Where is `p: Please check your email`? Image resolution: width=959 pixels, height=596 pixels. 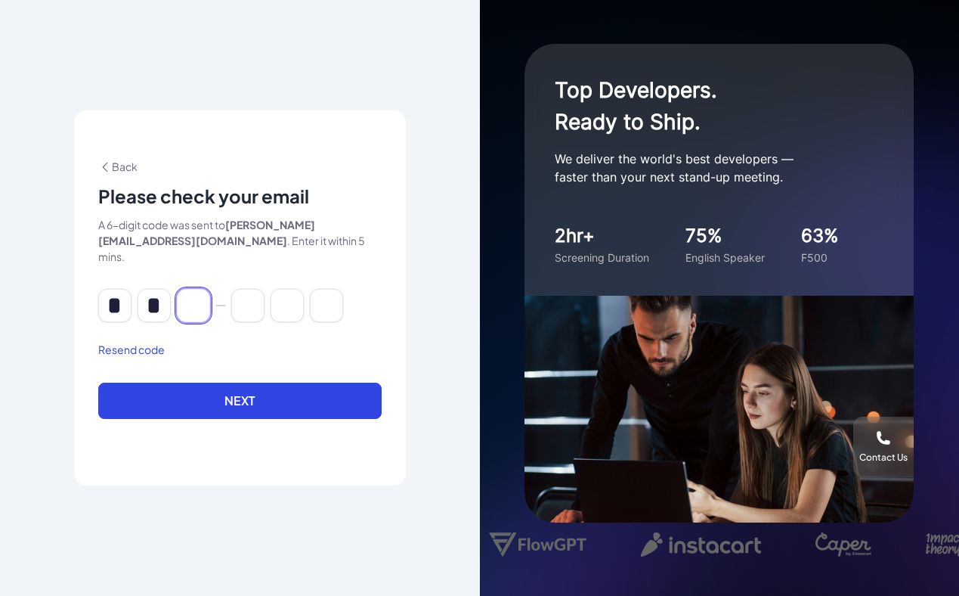
p: Please check your email is located at coordinates (240, 196).